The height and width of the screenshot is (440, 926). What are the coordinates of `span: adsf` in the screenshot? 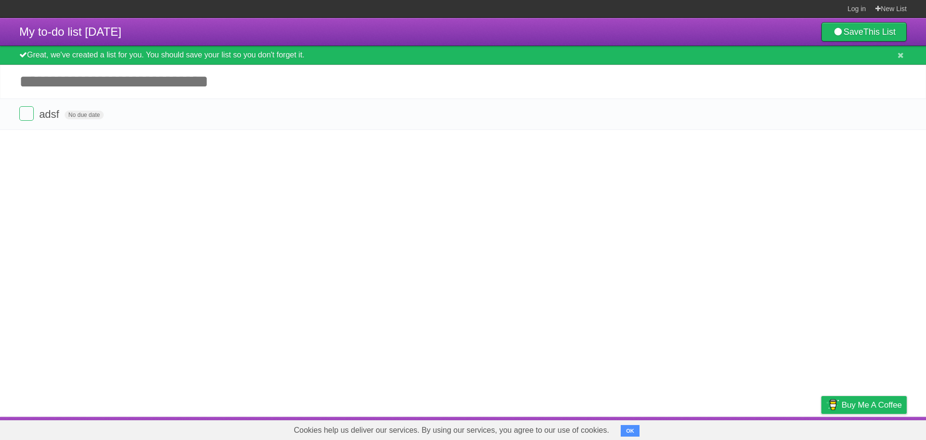 It's located at (50, 114).